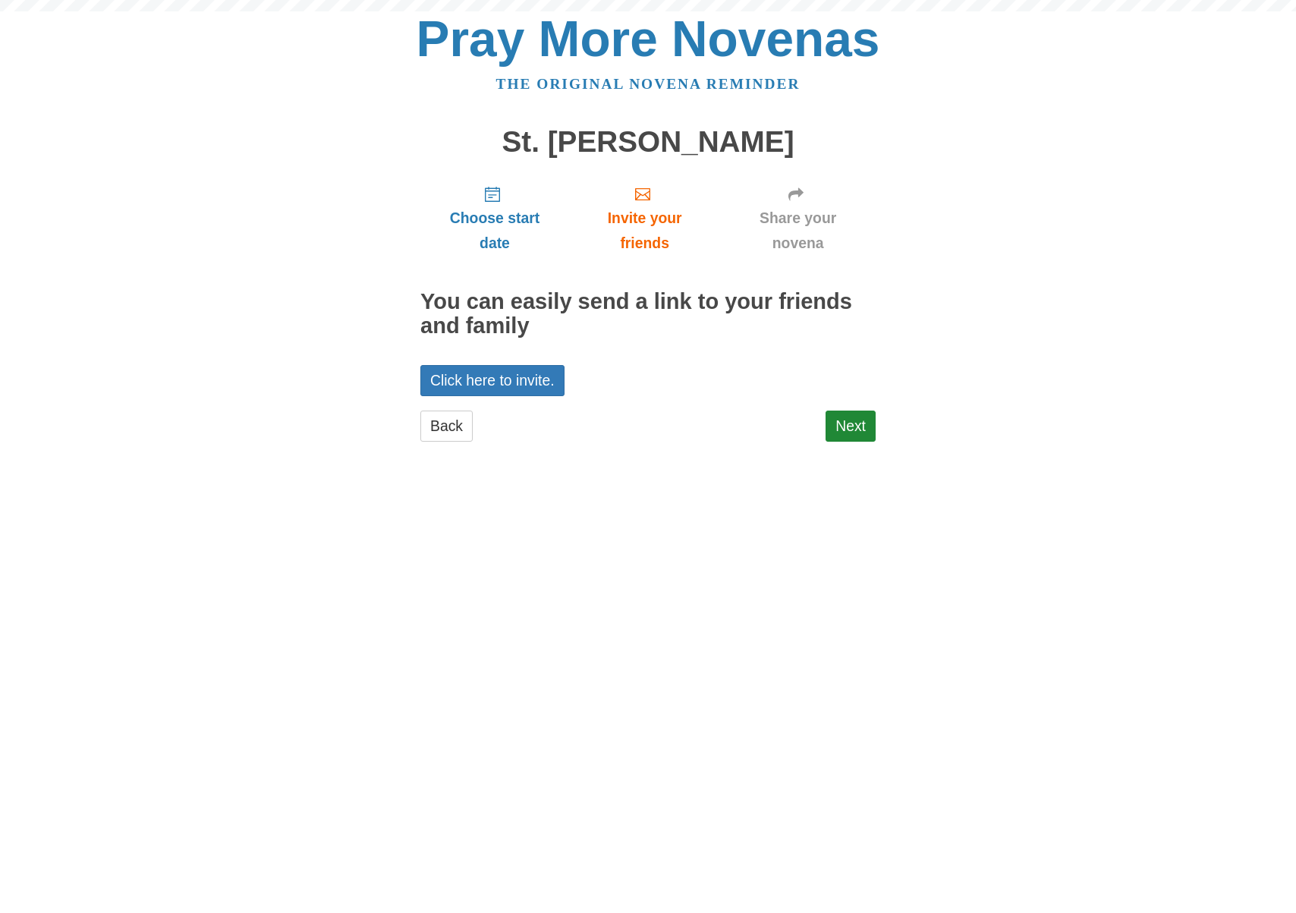 Image resolution: width=1296 pixels, height=913 pixels. What do you see at coordinates (851, 426) in the screenshot?
I see `a: Next` at bounding box center [851, 426].